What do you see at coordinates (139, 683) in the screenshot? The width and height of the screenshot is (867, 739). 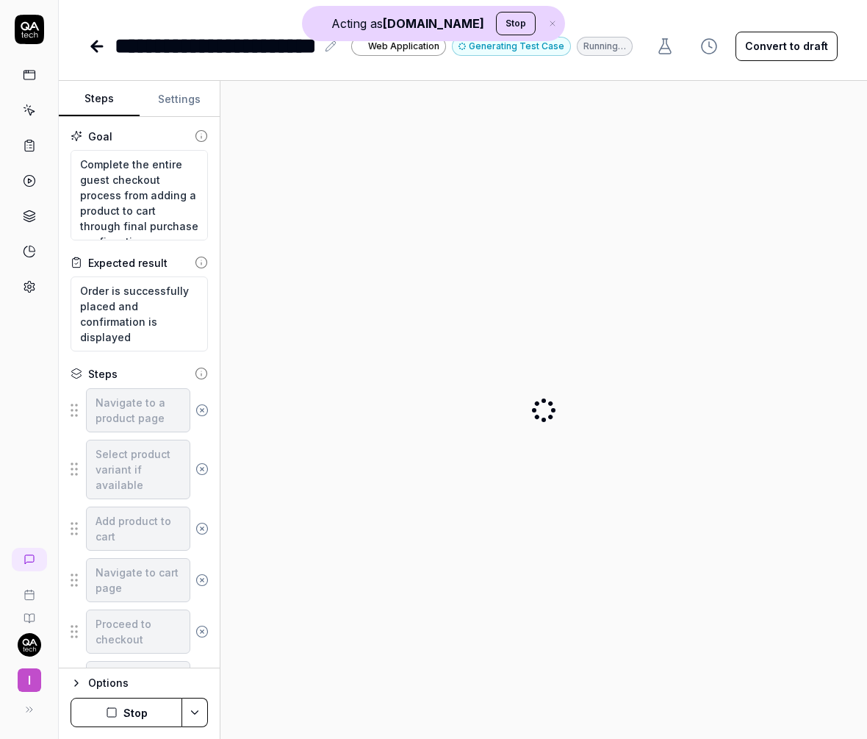 I see `button: Options` at bounding box center [139, 683].